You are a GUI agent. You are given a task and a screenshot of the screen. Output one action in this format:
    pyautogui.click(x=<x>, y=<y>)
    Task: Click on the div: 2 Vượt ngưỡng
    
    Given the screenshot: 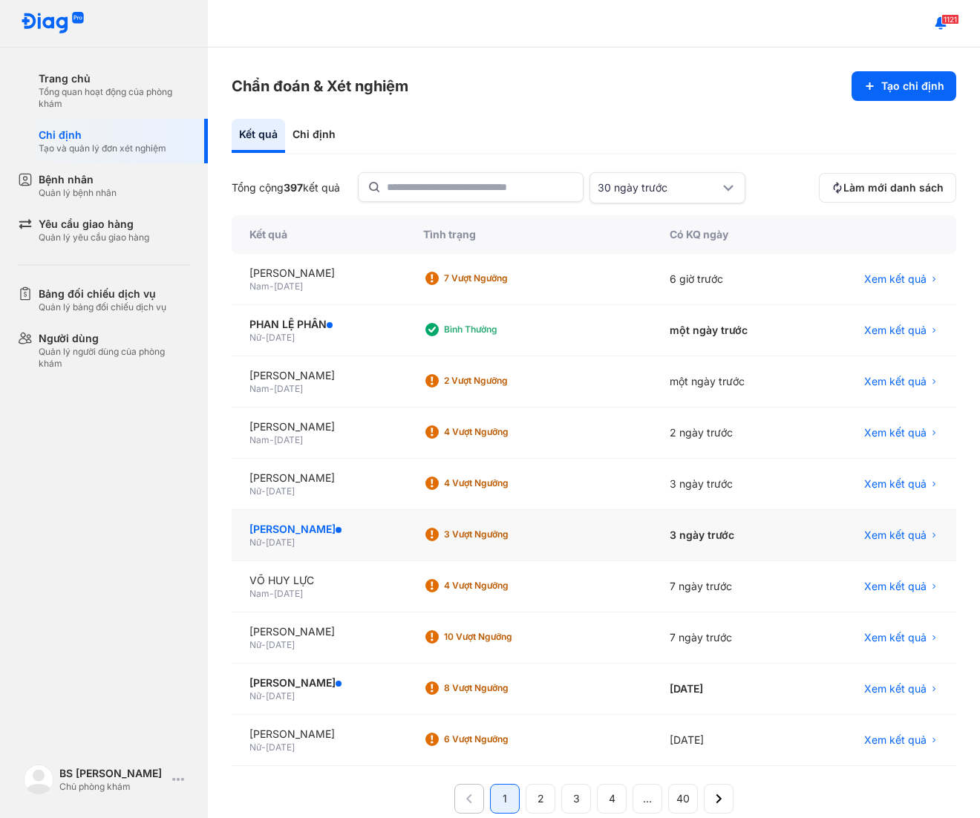 What is the action you would take?
    pyautogui.click(x=503, y=381)
    